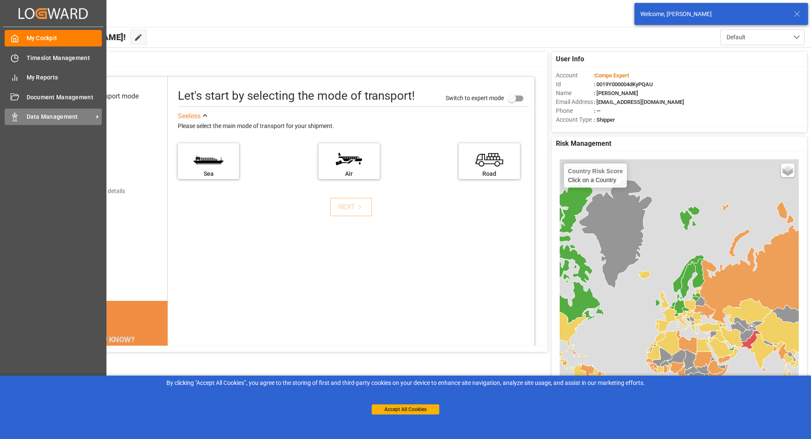  Describe the element at coordinates (575, 111) in the screenshot. I see `span: Phone` at that location.